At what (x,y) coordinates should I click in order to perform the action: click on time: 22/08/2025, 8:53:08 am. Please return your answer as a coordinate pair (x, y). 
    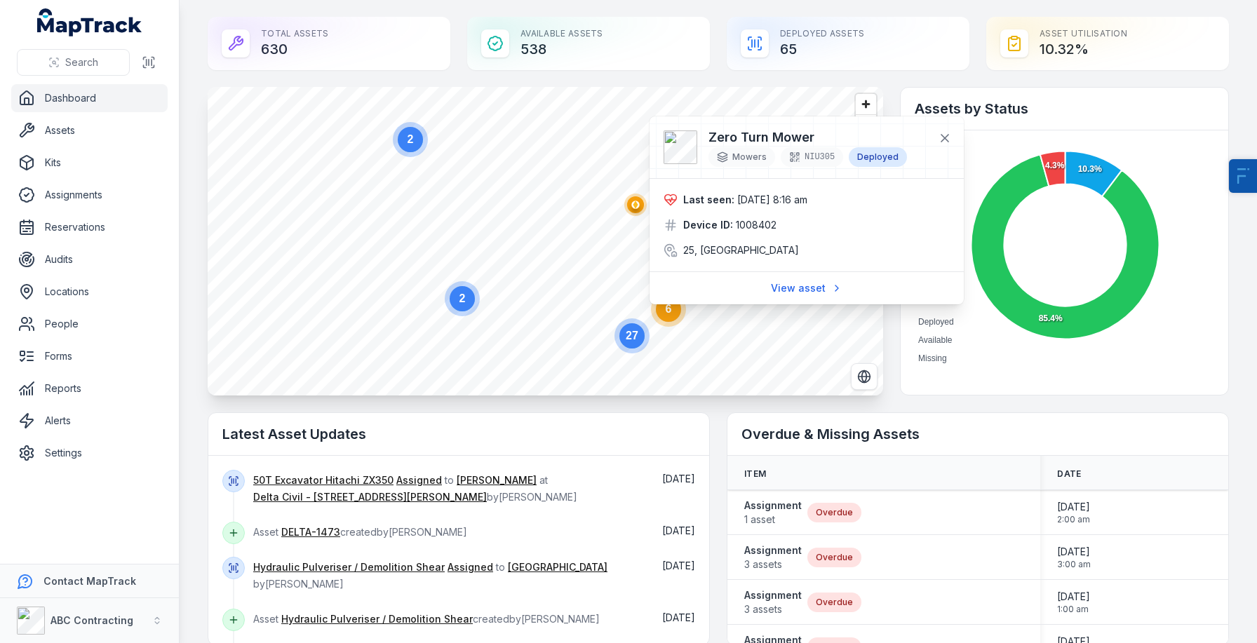
    Looking at the image, I should click on (678, 530).